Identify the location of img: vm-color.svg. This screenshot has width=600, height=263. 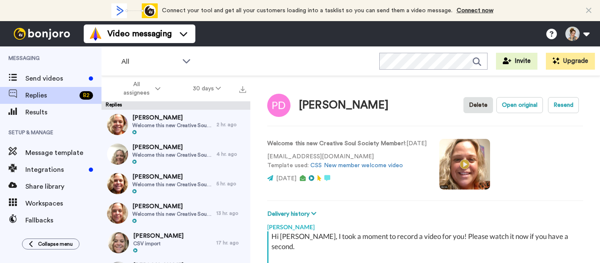
(96, 34).